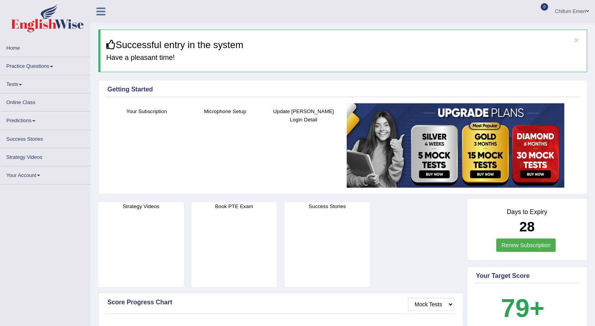  I want to click on a: Your Account, so click(45, 174).